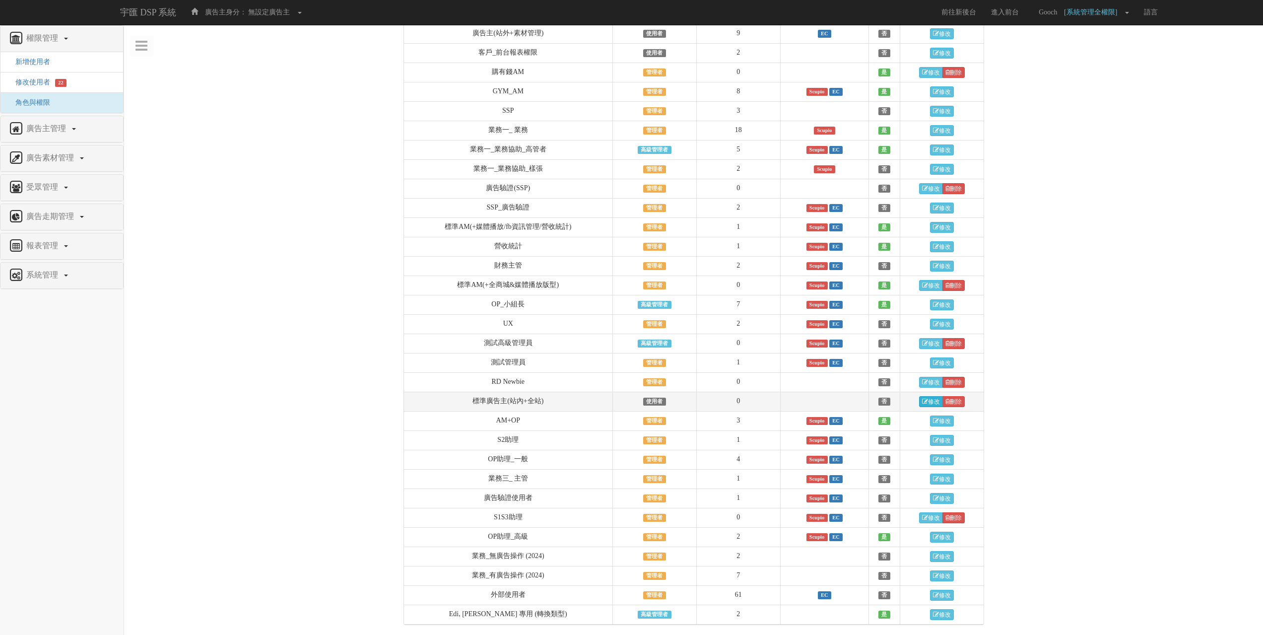 Image resolution: width=1263 pixels, height=635 pixels. What do you see at coordinates (508, 517) in the screenshot?
I see `td: S1S3助理` at bounding box center [508, 517].